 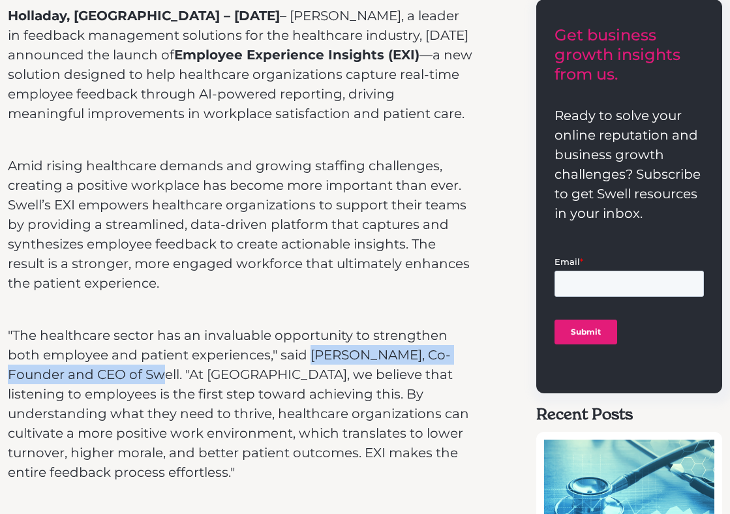 What do you see at coordinates (629, 415) in the screenshot?
I see `h5: Recent Posts` at bounding box center [629, 415].